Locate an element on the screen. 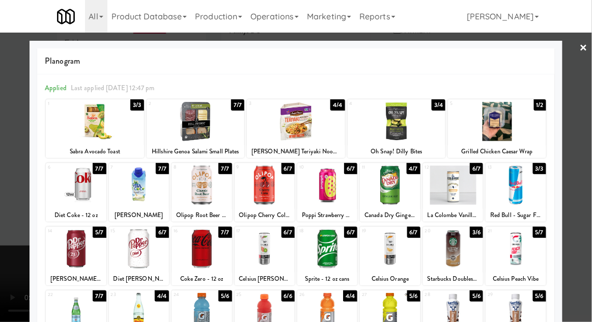 This screenshot has width=592, height=322. img: Micromart is located at coordinates (66, 16).